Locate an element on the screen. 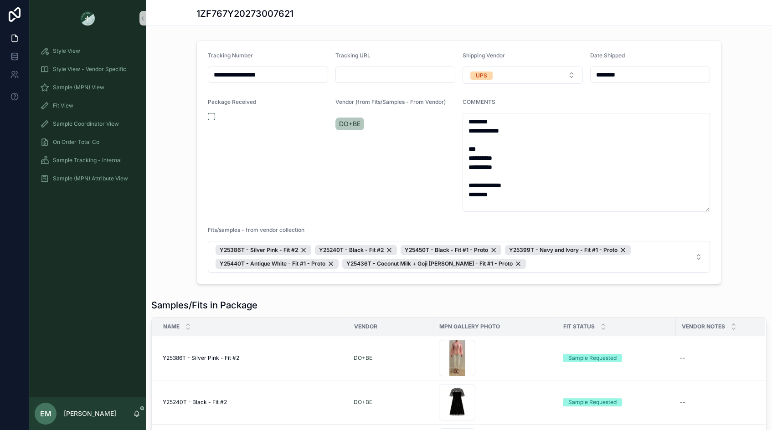  span: Sample Coordinator View is located at coordinates (86, 124).